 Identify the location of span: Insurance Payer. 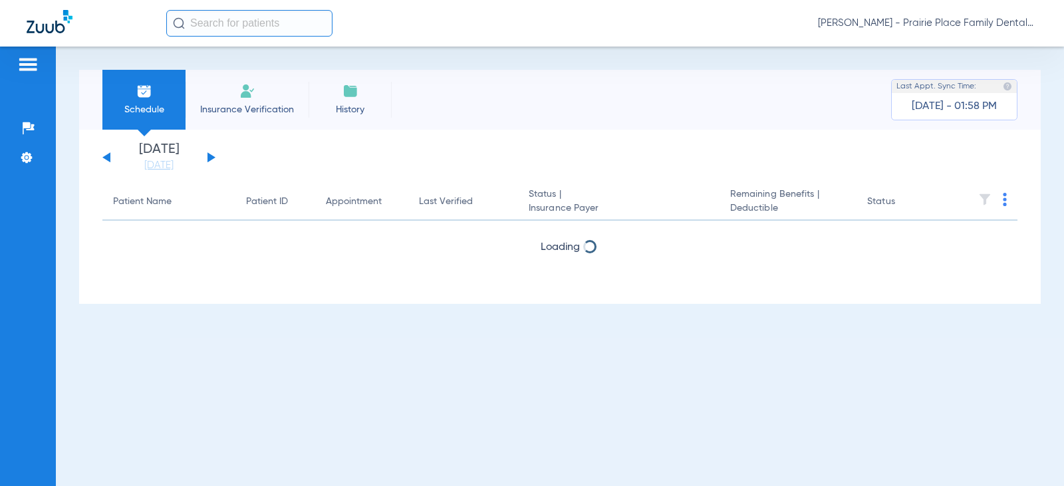
(618, 208).